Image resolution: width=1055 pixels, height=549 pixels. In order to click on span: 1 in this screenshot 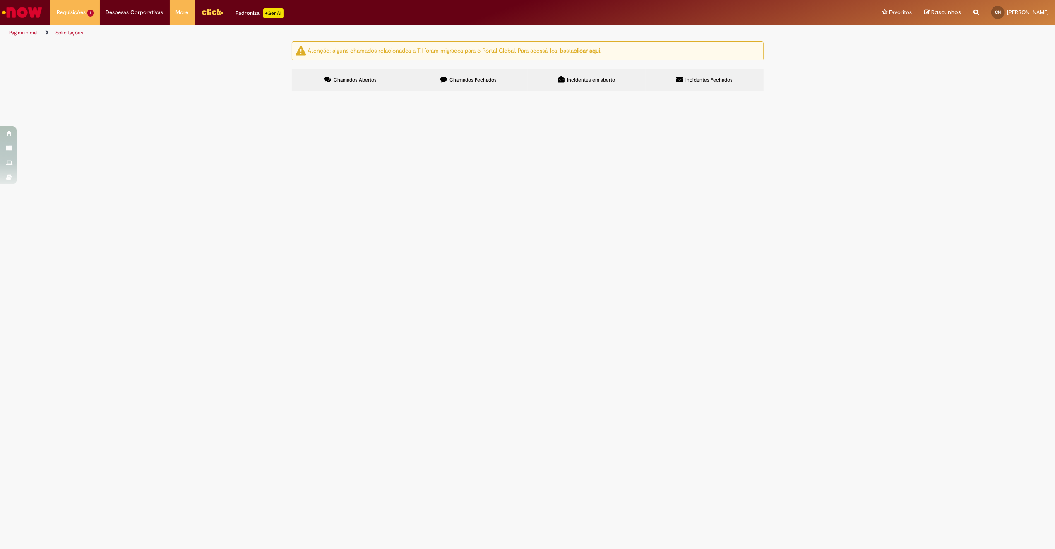, I will do `click(90, 13)`.